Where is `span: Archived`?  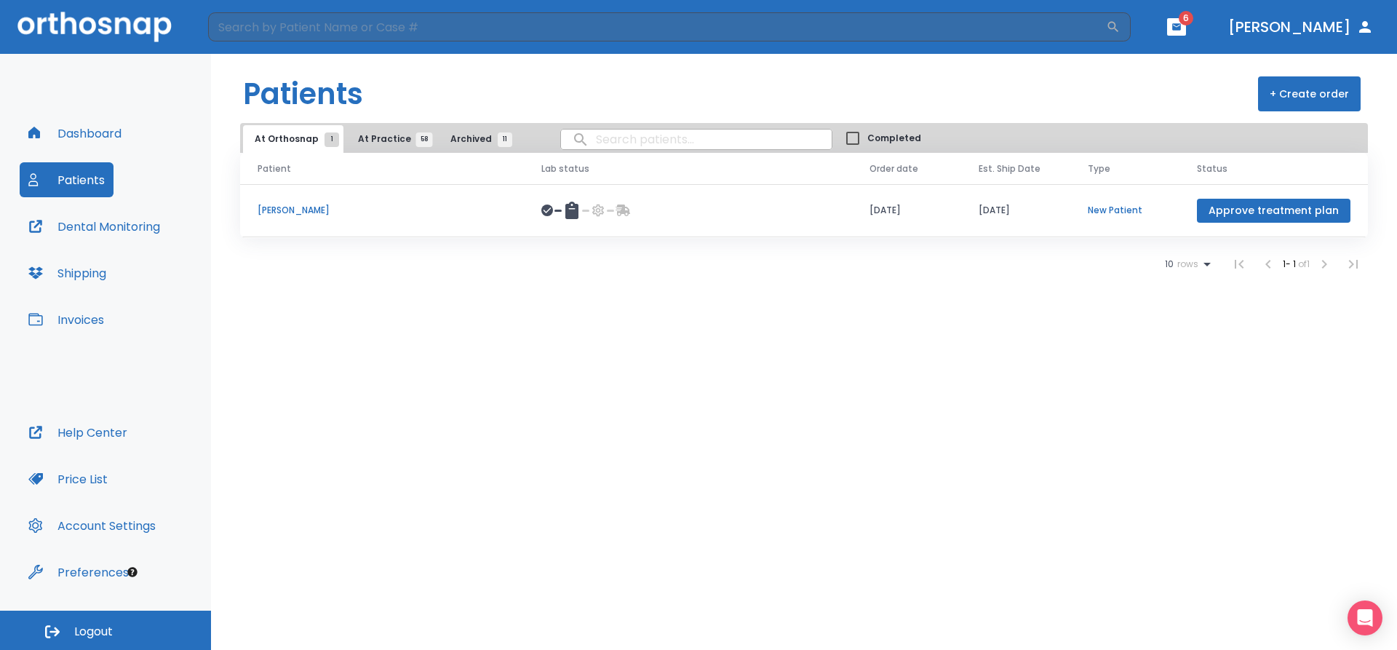
span: Archived is located at coordinates (477, 139).